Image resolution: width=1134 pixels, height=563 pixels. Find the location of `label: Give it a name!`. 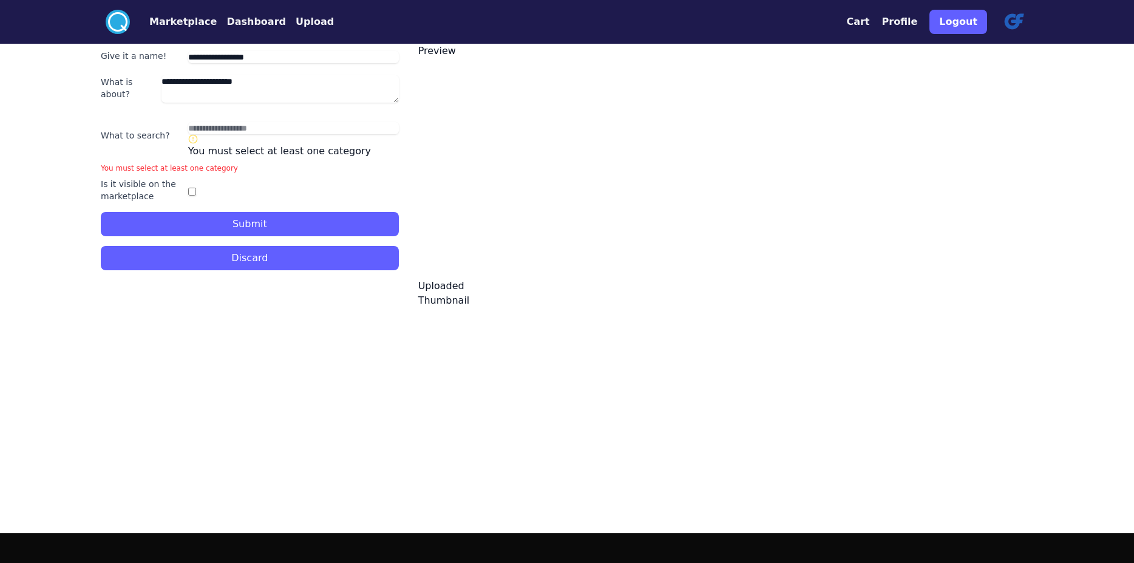

label: Give it a name! is located at coordinates (142, 56).